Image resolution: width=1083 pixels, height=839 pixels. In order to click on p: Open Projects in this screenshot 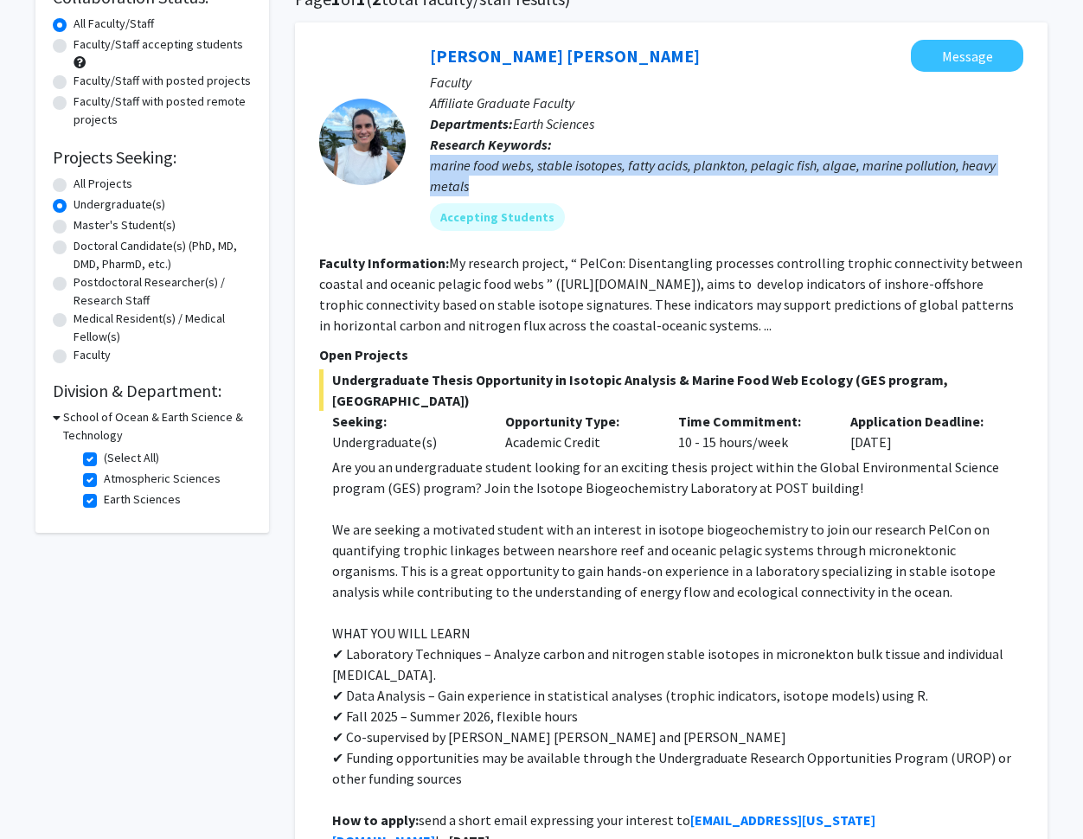, I will do `click(671, 355)`.